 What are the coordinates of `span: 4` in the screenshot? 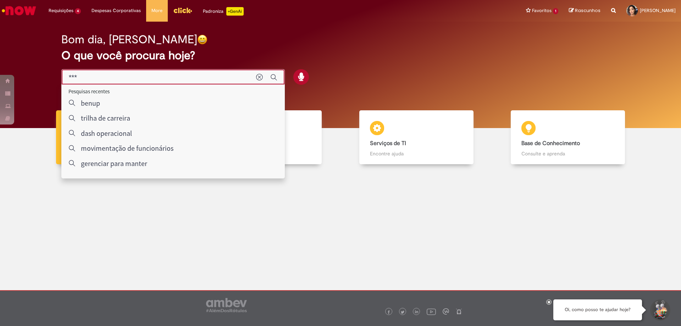 It's located at (78, 11).